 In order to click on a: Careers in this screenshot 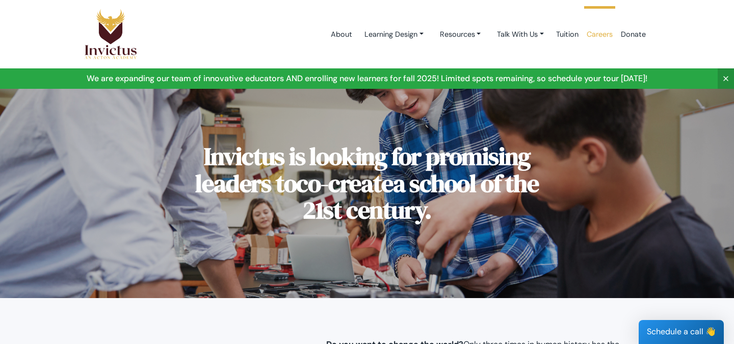, I will do `click(600, 34)`.